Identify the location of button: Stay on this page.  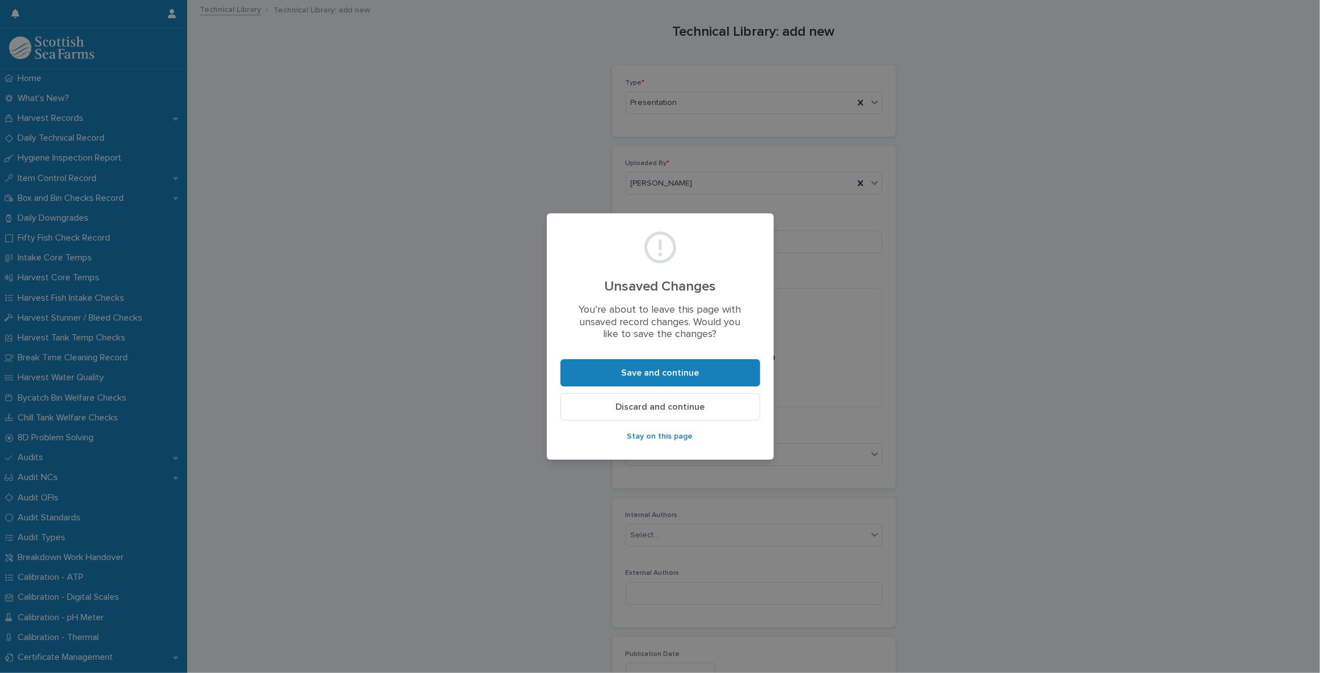
(660, 436).